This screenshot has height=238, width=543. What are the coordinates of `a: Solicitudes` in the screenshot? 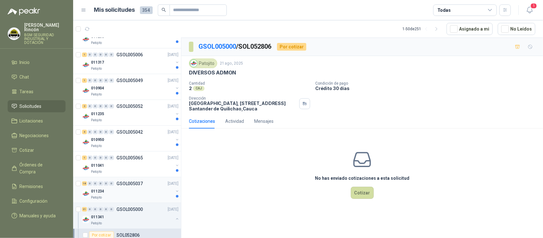 It's located at (37, 106).